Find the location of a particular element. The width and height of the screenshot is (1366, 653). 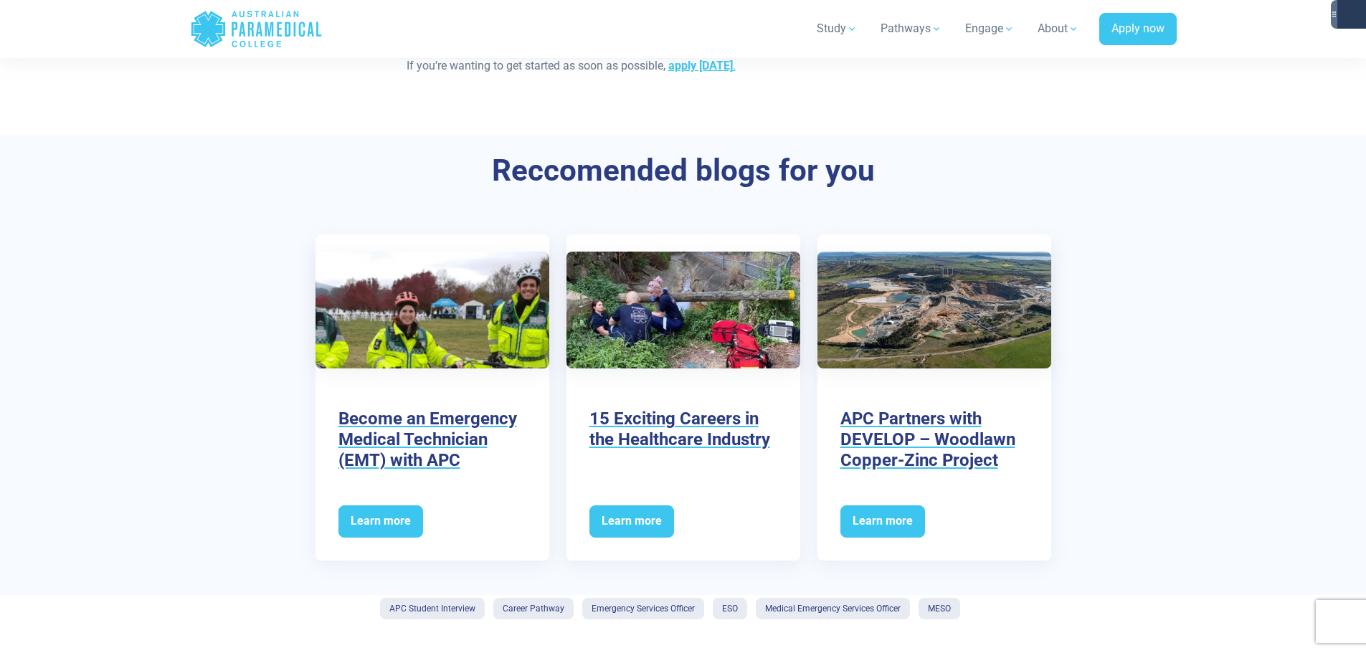

a: Apply now is located at coordinates (1138, 29).